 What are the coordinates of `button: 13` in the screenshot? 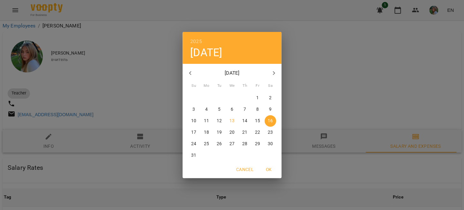 It's located at (232, 121).